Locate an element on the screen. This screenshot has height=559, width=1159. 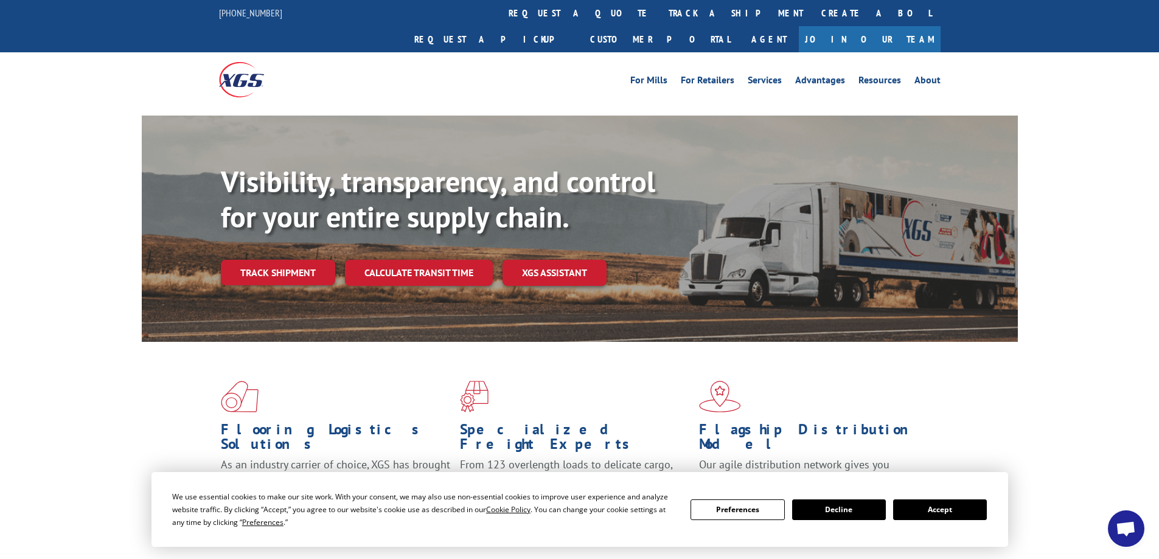
h1: Flooring Logistics Solutions is located at coordinates (336, 440).